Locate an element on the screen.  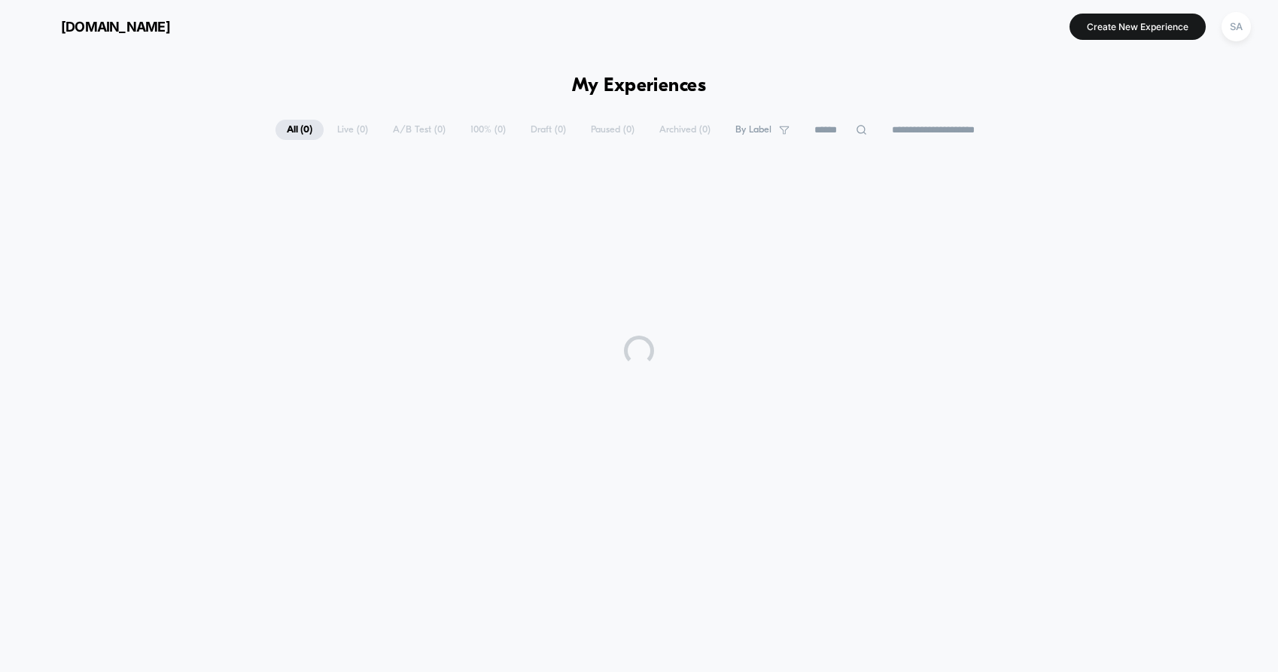
h1: My Experiences is located at coordinates (639, 86).